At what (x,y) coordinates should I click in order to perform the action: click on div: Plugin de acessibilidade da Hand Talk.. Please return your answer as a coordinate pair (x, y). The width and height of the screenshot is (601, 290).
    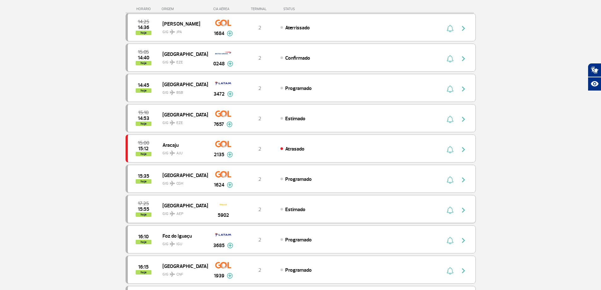
    Looking at the image, I should click on (594, 77).